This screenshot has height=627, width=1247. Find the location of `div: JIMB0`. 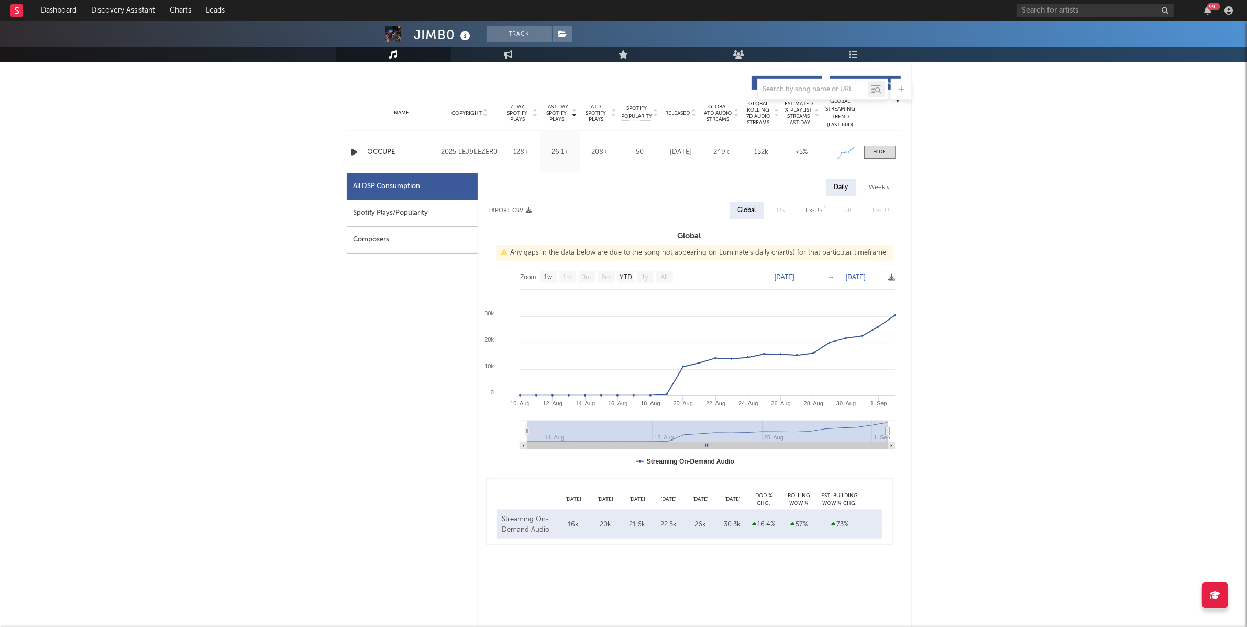

div: JIMB0 is located at coordinates (444, 35).